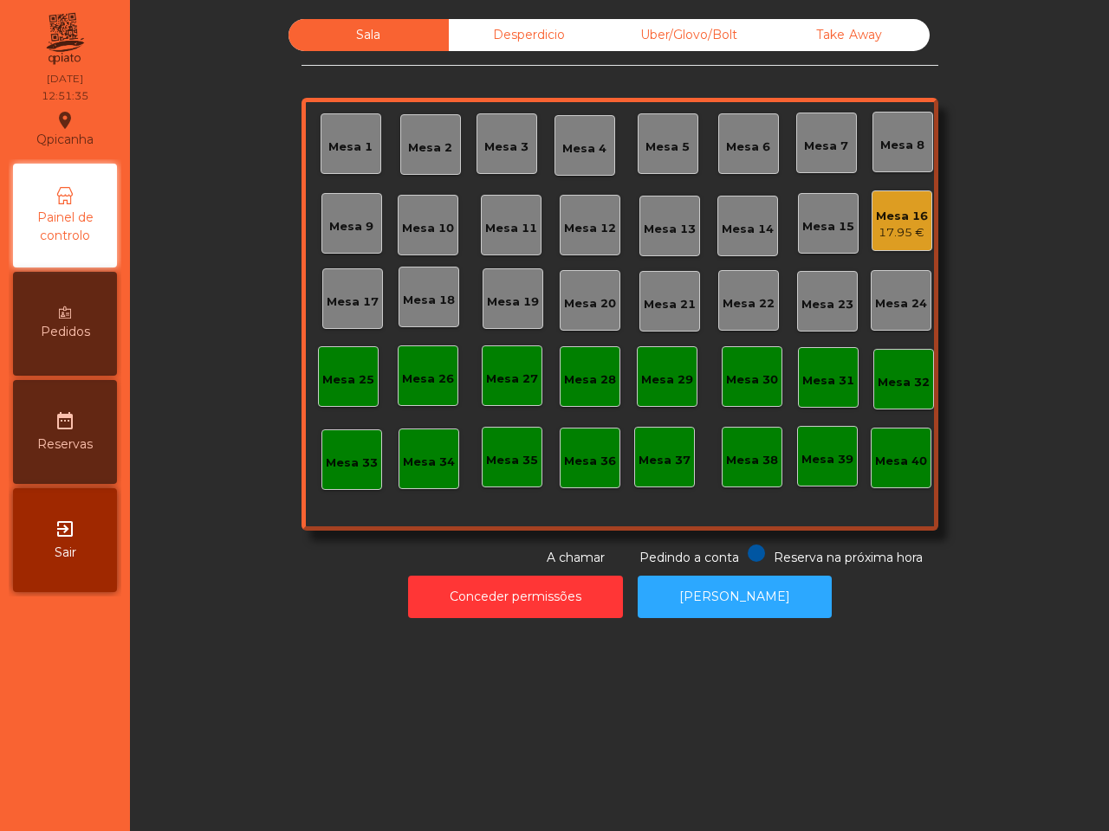 Image resolution: width=1109 pixels, height=831 pixels. I want to click on div: Qpicanha, so click(65, 129).